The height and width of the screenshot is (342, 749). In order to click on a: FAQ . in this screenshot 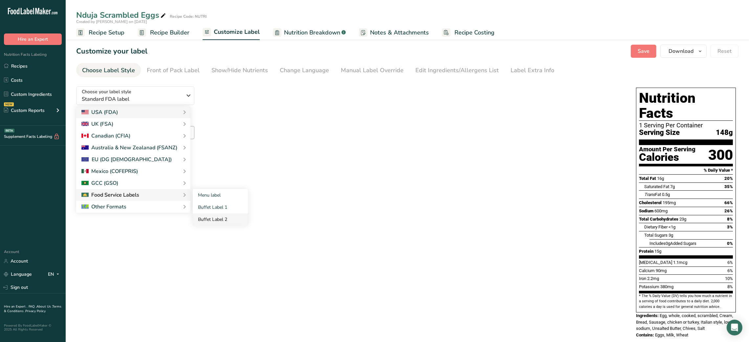, I will do `click(32, 307)`.